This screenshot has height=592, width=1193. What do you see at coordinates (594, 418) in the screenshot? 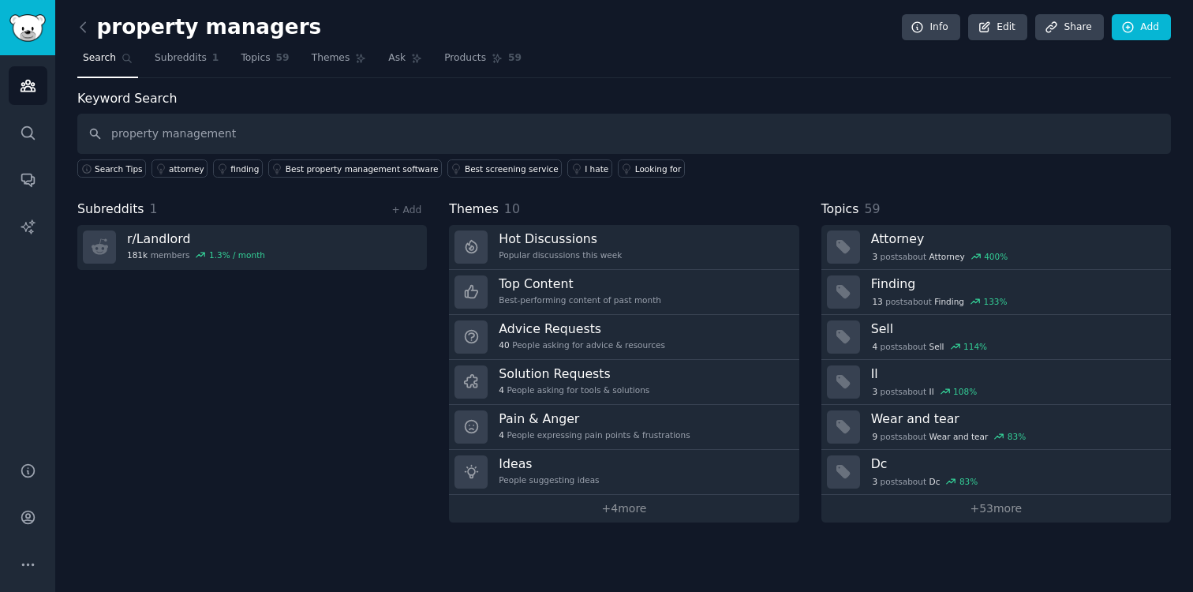
I see `h3: Pain & Anger` at bounding box center [594, 418].